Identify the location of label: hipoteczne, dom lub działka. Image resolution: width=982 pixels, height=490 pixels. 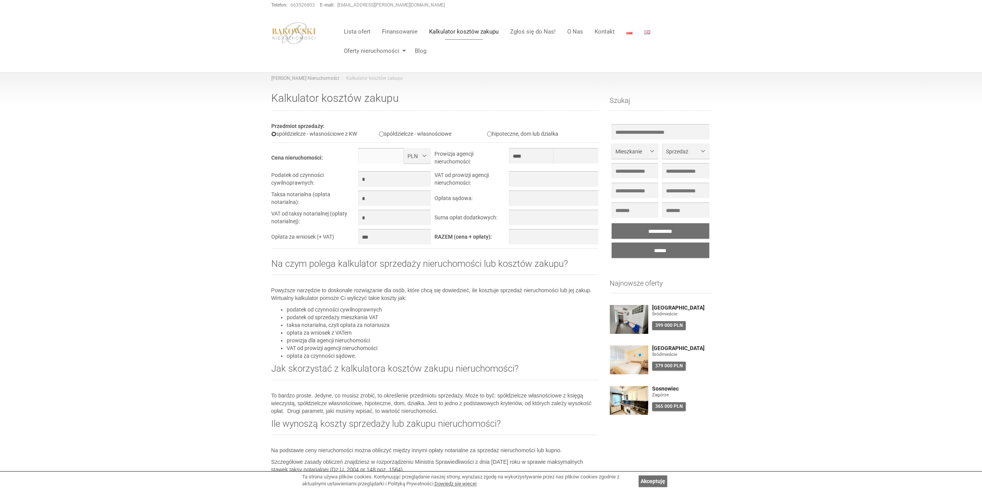
(523, 134).